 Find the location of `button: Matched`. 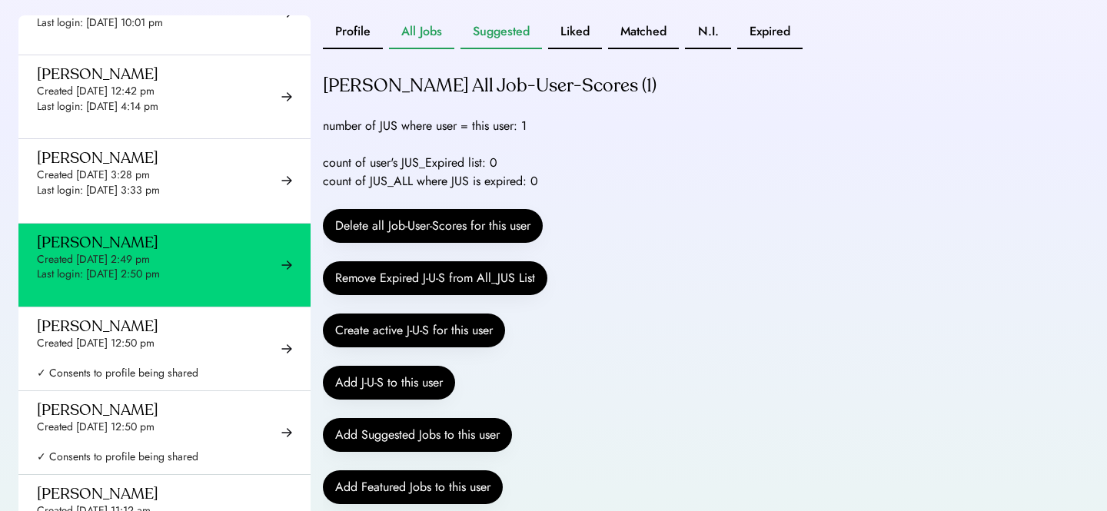

button: Matched is located at coordinates (643, 32).